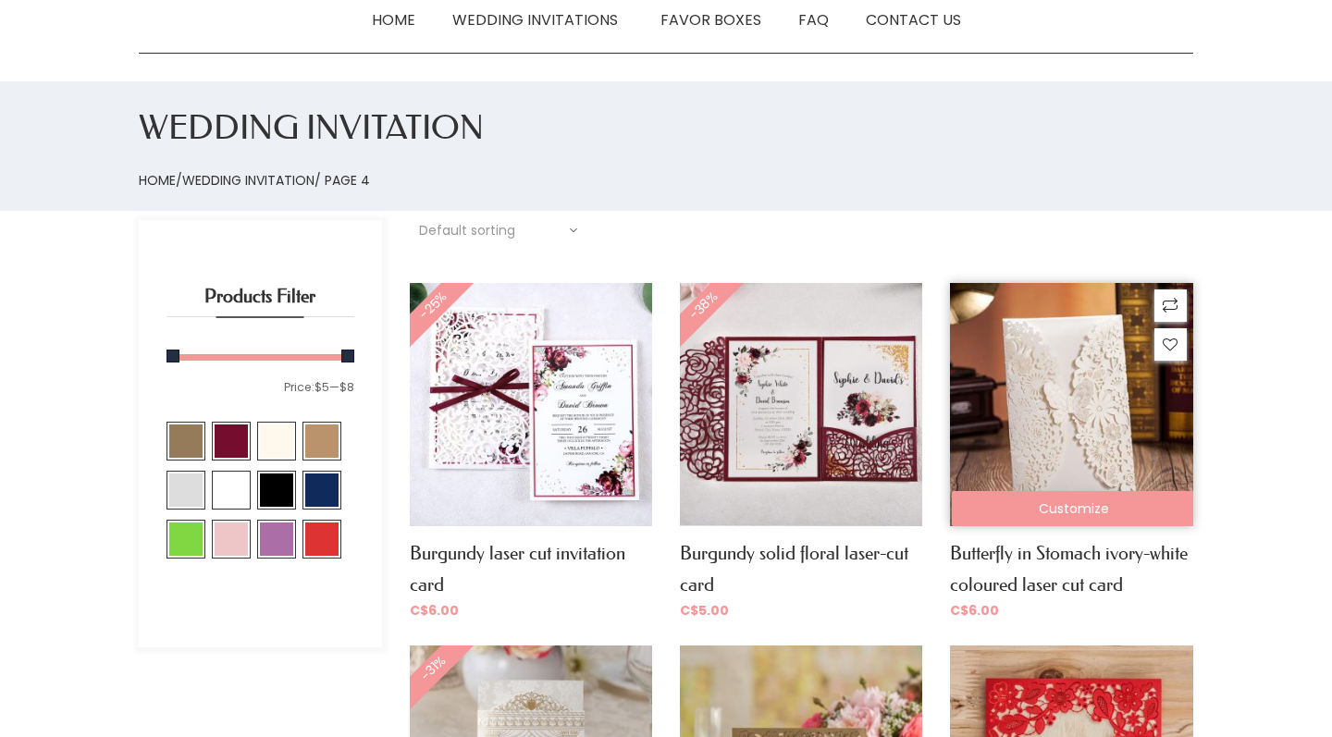  What do you see at coordinates (704, 610) in the screenshot?
I see `span: 5.00` at bounding box center [704, 610].